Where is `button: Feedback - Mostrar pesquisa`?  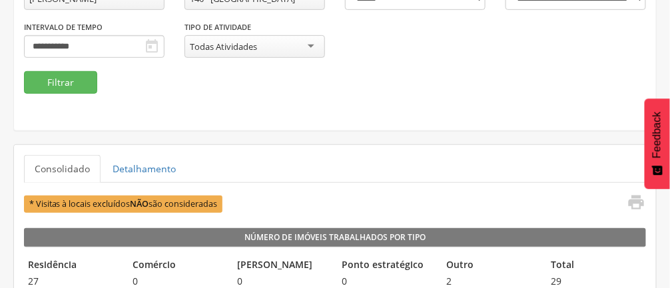 button: Feedback - Mostrar pesquisa is located at coordinates (657, 144).